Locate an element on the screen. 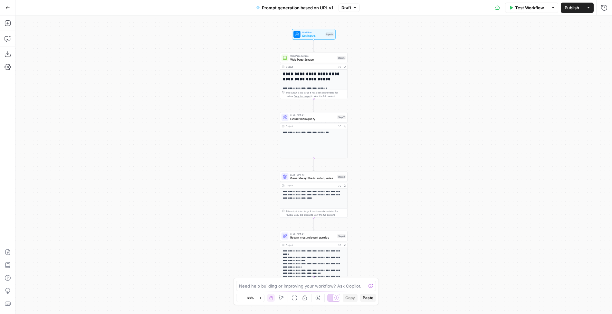 The height and width of the screenshot is (314, 612). span: Draft is located at coordinates (346, 8).